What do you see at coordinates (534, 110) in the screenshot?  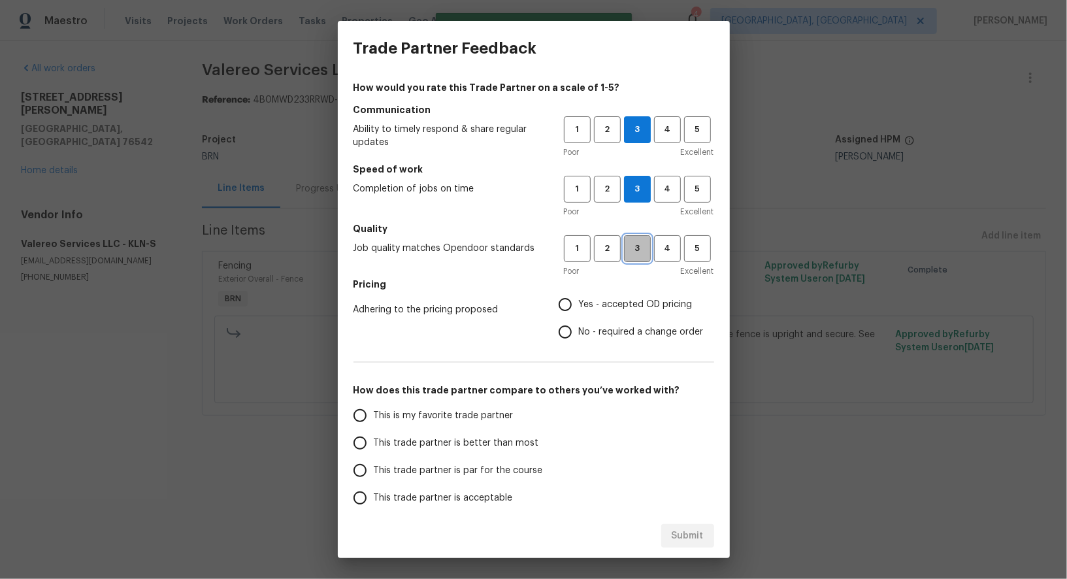 I see `h5: Communication` at bounding box center [534, 110].